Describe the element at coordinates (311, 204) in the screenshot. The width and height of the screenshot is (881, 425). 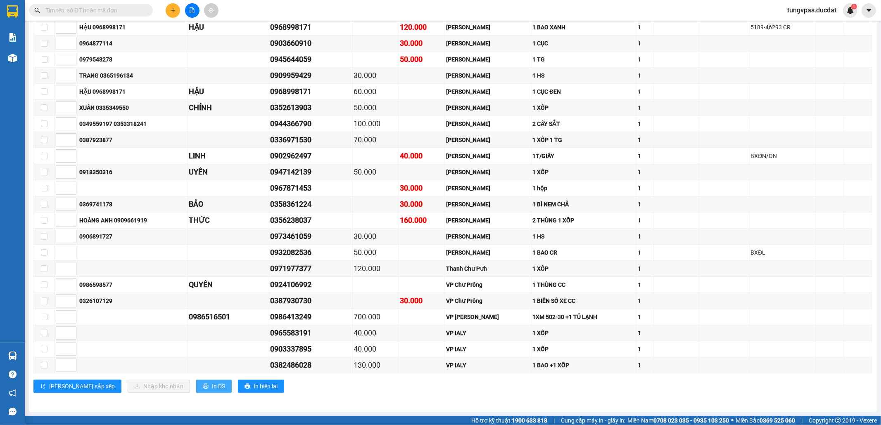
I see `td: 0358361224` at that location.